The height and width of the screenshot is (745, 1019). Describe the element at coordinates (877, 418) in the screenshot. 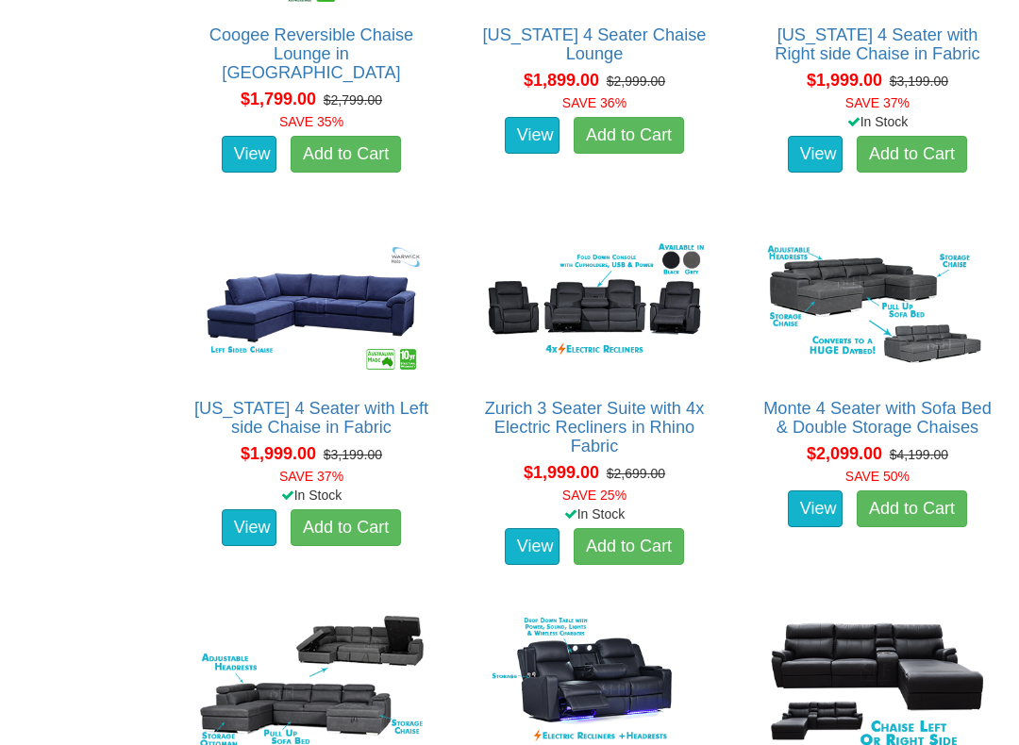

I see `a: Monte 4 Seater with Sofa Bed & Double Storage Chaises` at that location.